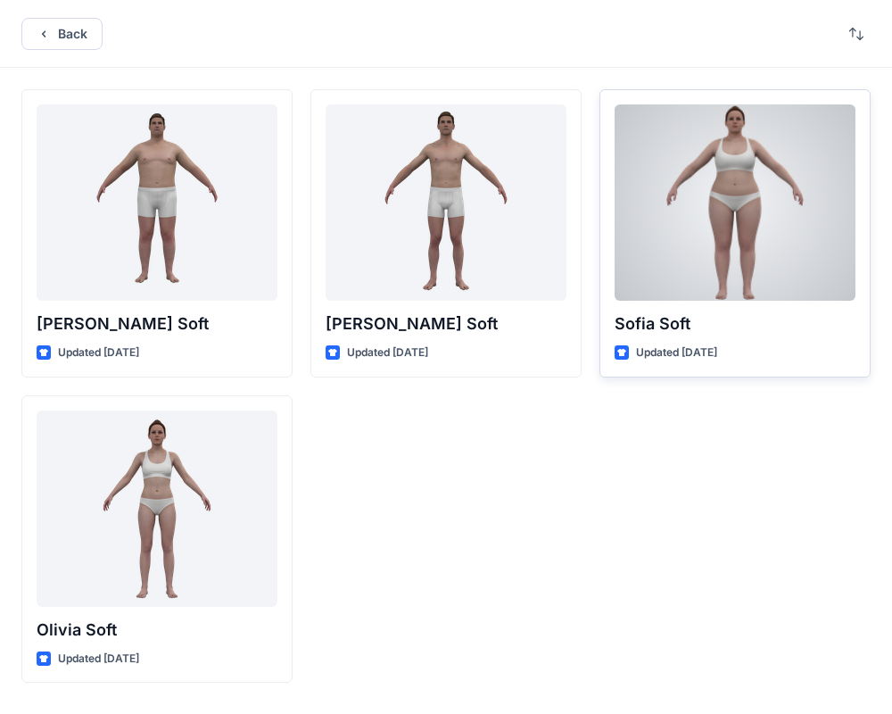 The width and height of the screenshot is (892, 714). I want to click on a: Olivia Soft, so click(157, 509).